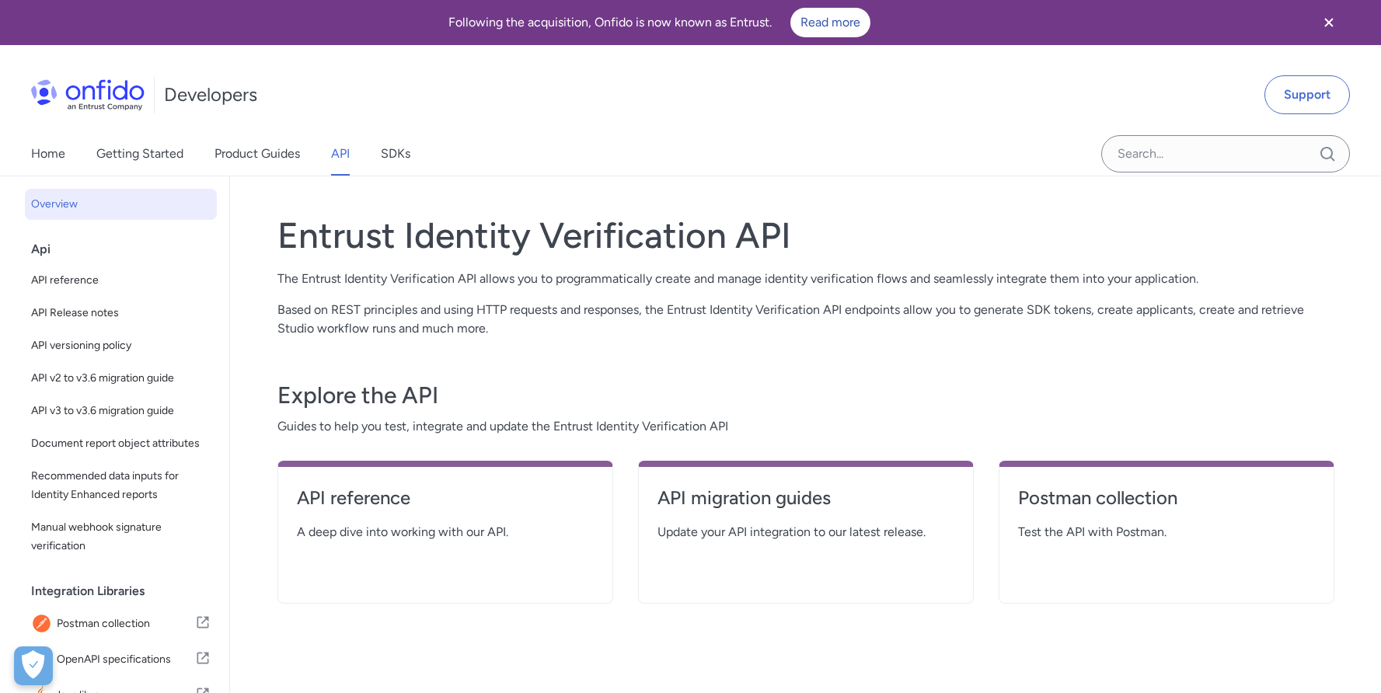 This screenshot has height=693, width=1381. Describe the element at coordinates (127, 592) in the screenshot. I see `div: Integration Libraries` at that location.